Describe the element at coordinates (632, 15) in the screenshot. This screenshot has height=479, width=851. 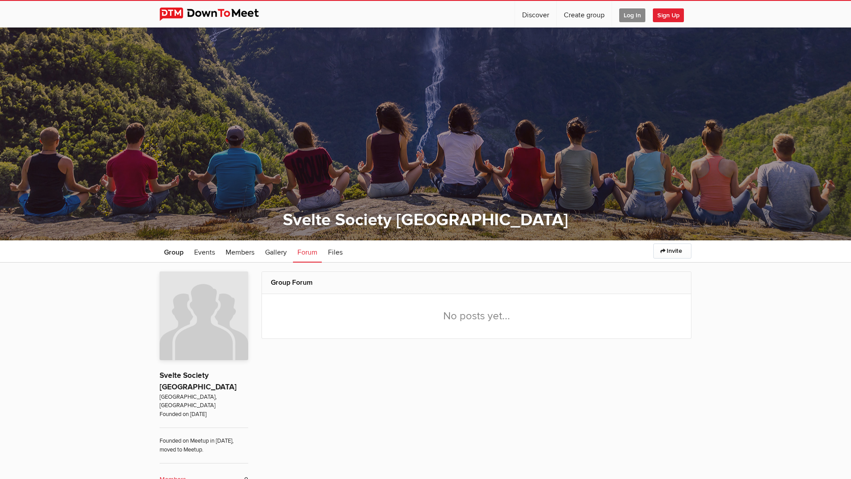
I see `span: Log In` at that location.